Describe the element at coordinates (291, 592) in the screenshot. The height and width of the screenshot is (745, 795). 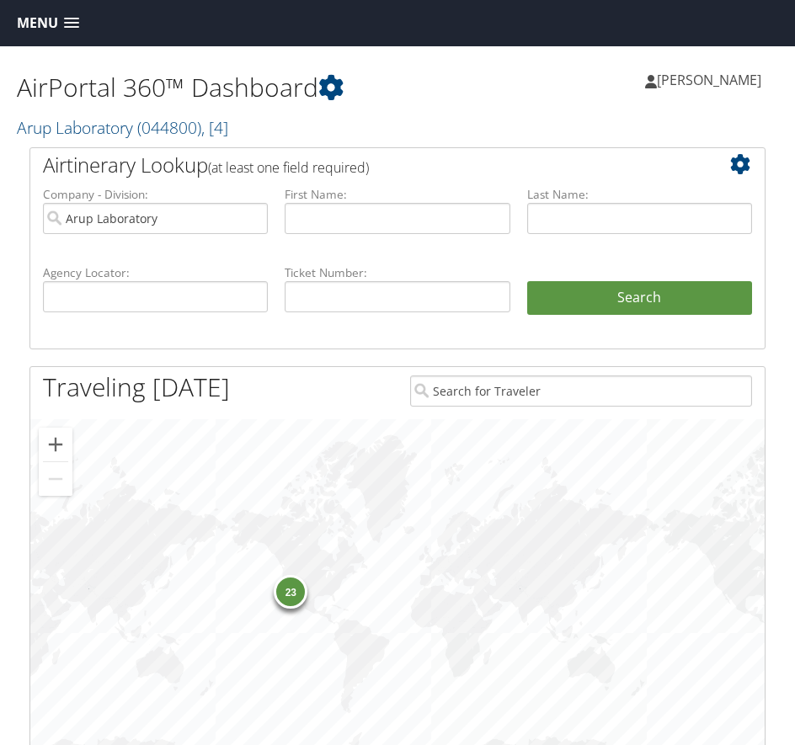
I see `div: 23` at that location.